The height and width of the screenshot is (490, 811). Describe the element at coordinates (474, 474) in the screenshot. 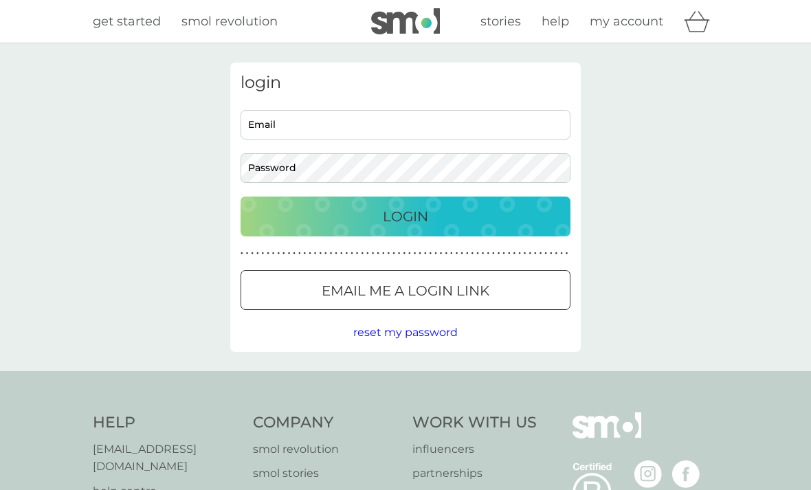

I see `a: partnerships` at that location.